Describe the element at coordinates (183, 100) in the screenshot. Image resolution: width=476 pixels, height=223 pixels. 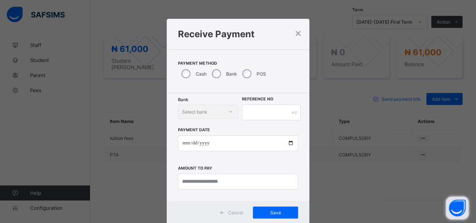
I see `span: Bank` at that location.